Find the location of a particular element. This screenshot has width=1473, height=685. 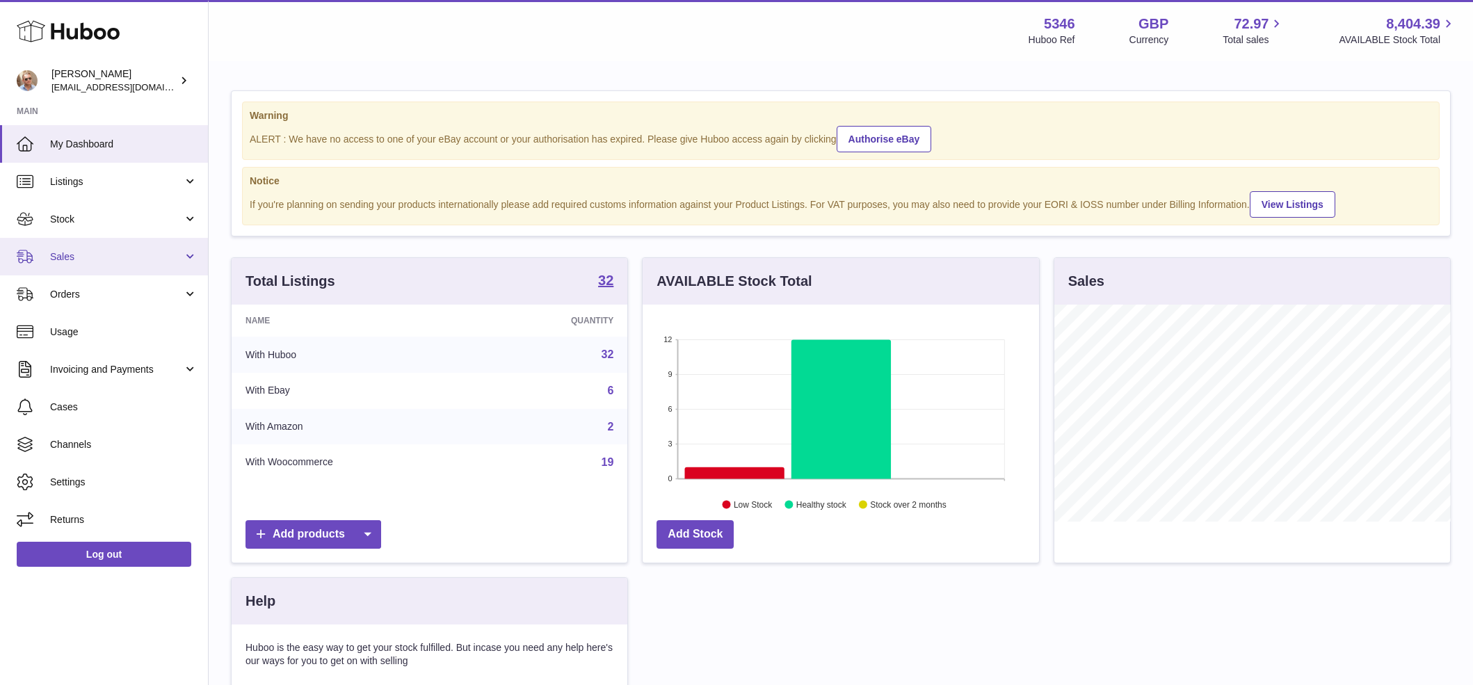

text: Low Stock is located at coordinates (753, 505).